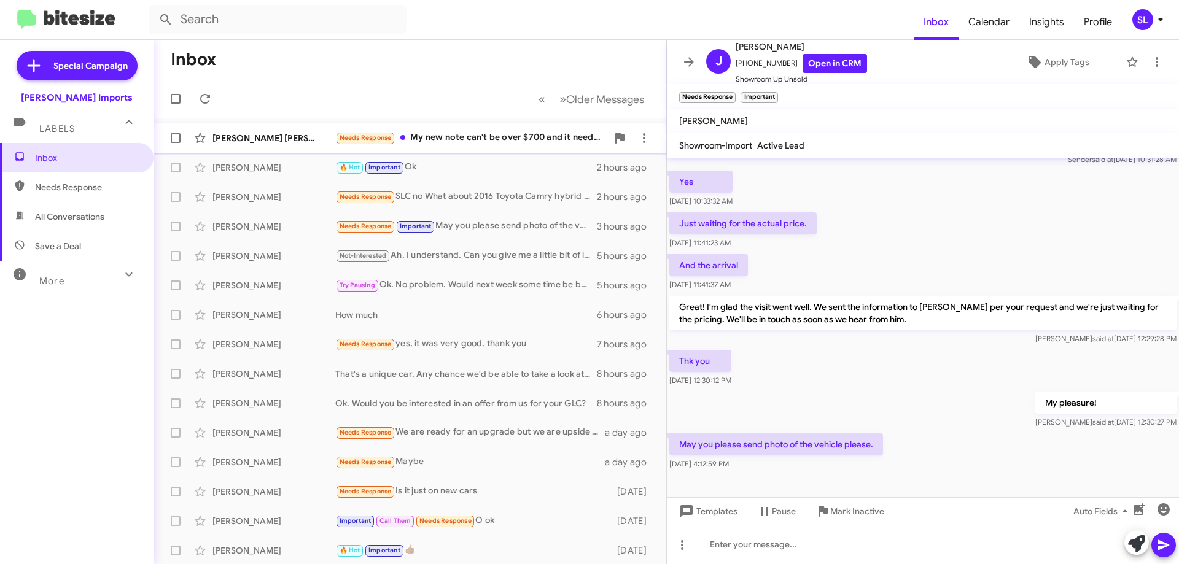 The image size is (1179, 564). I want to click on button: Auto Fields, so click(1103, 511).